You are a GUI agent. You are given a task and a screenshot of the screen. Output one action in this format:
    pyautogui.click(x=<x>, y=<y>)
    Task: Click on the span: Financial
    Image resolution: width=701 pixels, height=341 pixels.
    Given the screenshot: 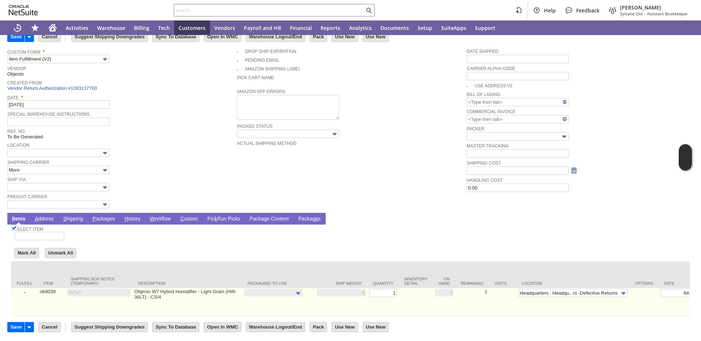 What is the action you would take?
    pyautogui.click(x=301, y=28)
    